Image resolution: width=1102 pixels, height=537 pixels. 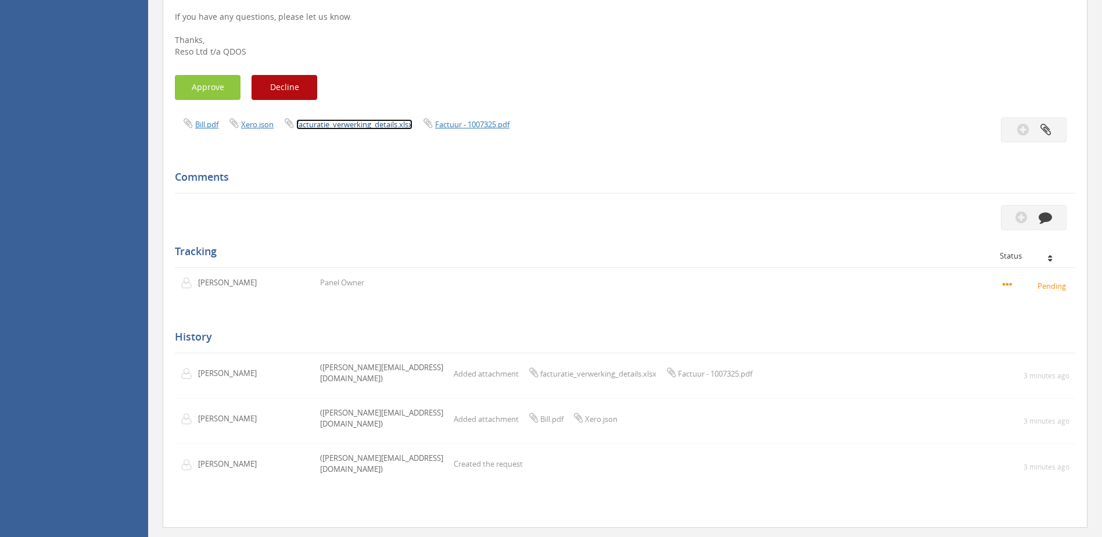 What do you see at coordinates (284, 87) in the screenshot?
I see `button: Decline` at bounding box center [284, 87].